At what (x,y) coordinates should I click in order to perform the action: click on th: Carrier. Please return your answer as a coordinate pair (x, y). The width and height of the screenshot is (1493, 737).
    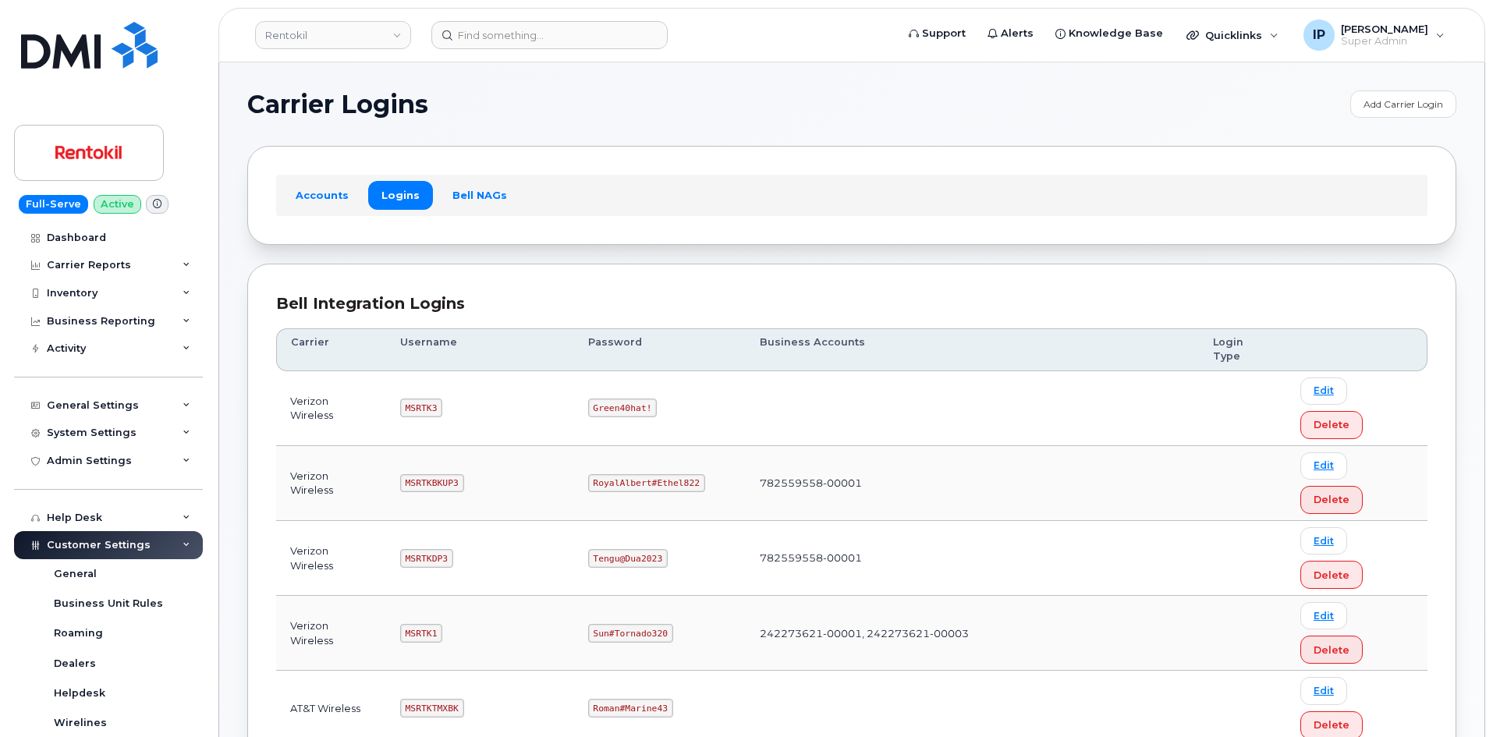
    Looking at the image, I should click on (331, 349).